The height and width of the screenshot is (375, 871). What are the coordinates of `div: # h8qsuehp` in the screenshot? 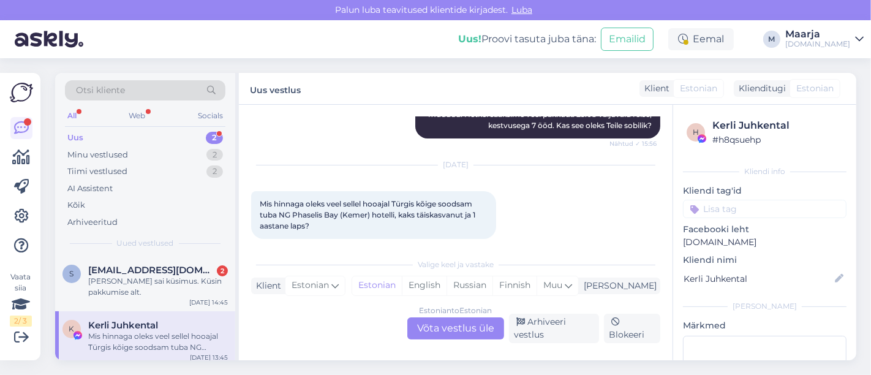 It's located at (777, 140).